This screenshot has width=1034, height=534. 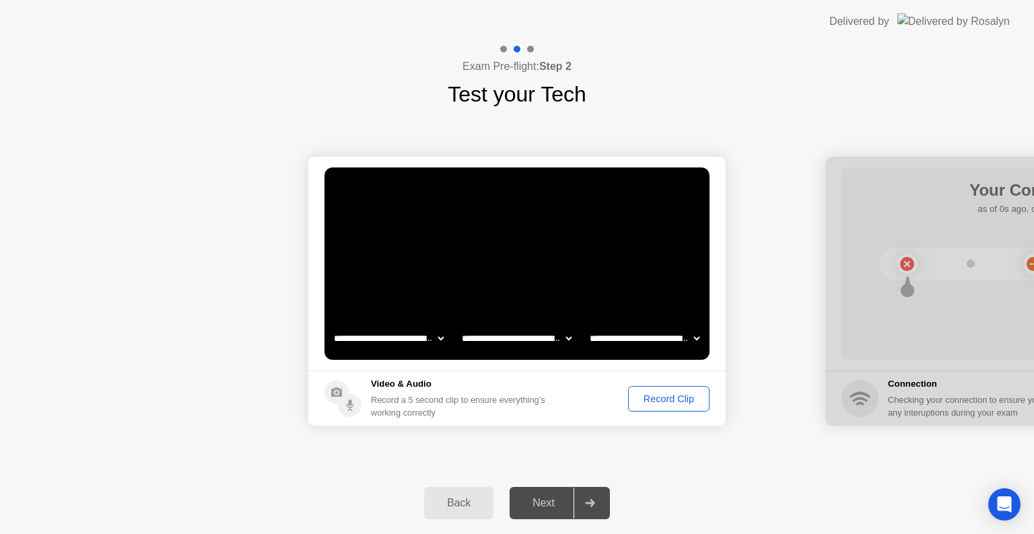 I want to click on h5: Video & Audio, so click(x=460, y=384).